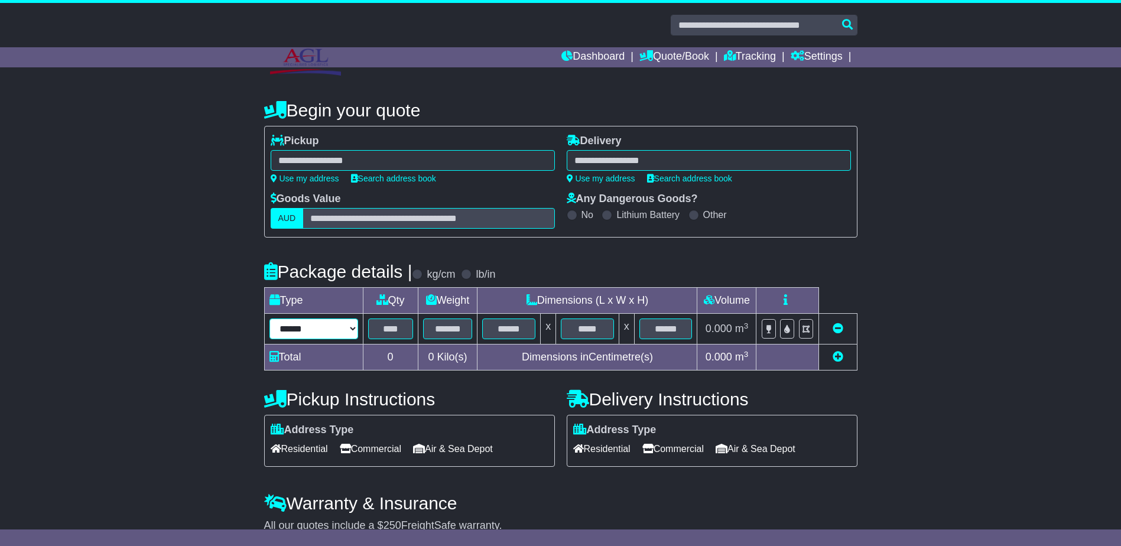  What do you see at coordinates (338, 271) in the screenshot?
I see `h4: Package details |` at bounding box center [338, 271].